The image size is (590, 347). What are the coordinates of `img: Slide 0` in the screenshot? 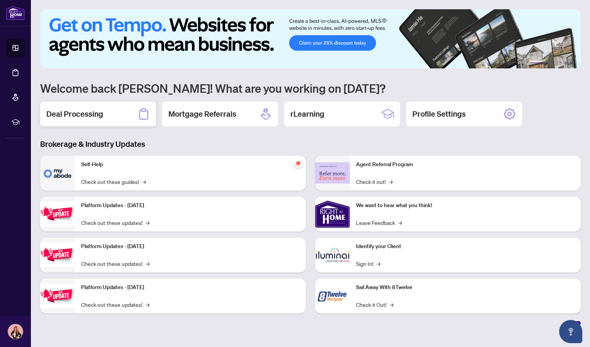 It's located at (310, 39).